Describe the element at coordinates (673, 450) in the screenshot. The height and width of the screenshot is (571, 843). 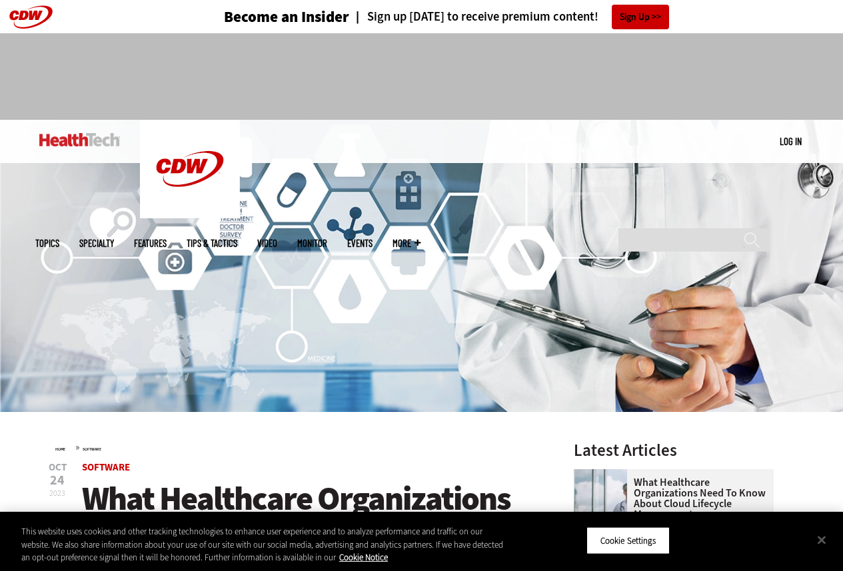
I see `h3: Latest Articles` at that location.